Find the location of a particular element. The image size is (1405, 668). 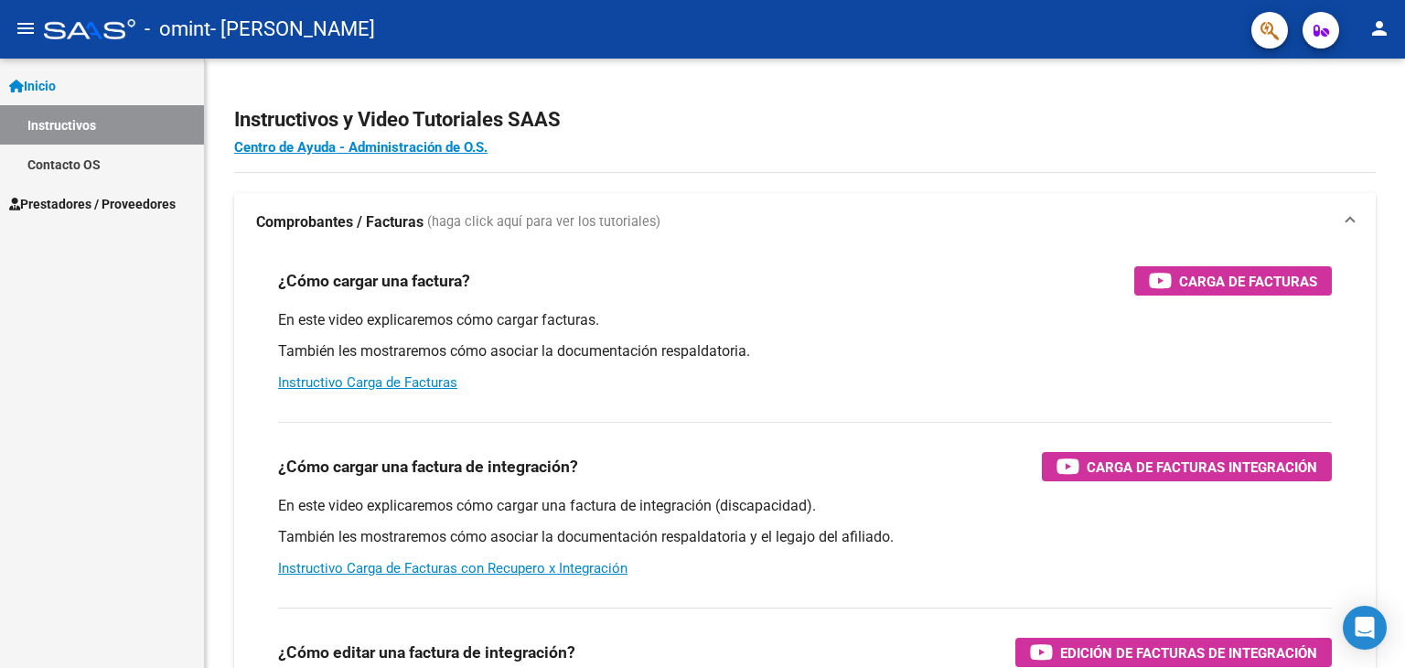

a: Instructivo Carga de Facturas is located at coordinates (368, 382).